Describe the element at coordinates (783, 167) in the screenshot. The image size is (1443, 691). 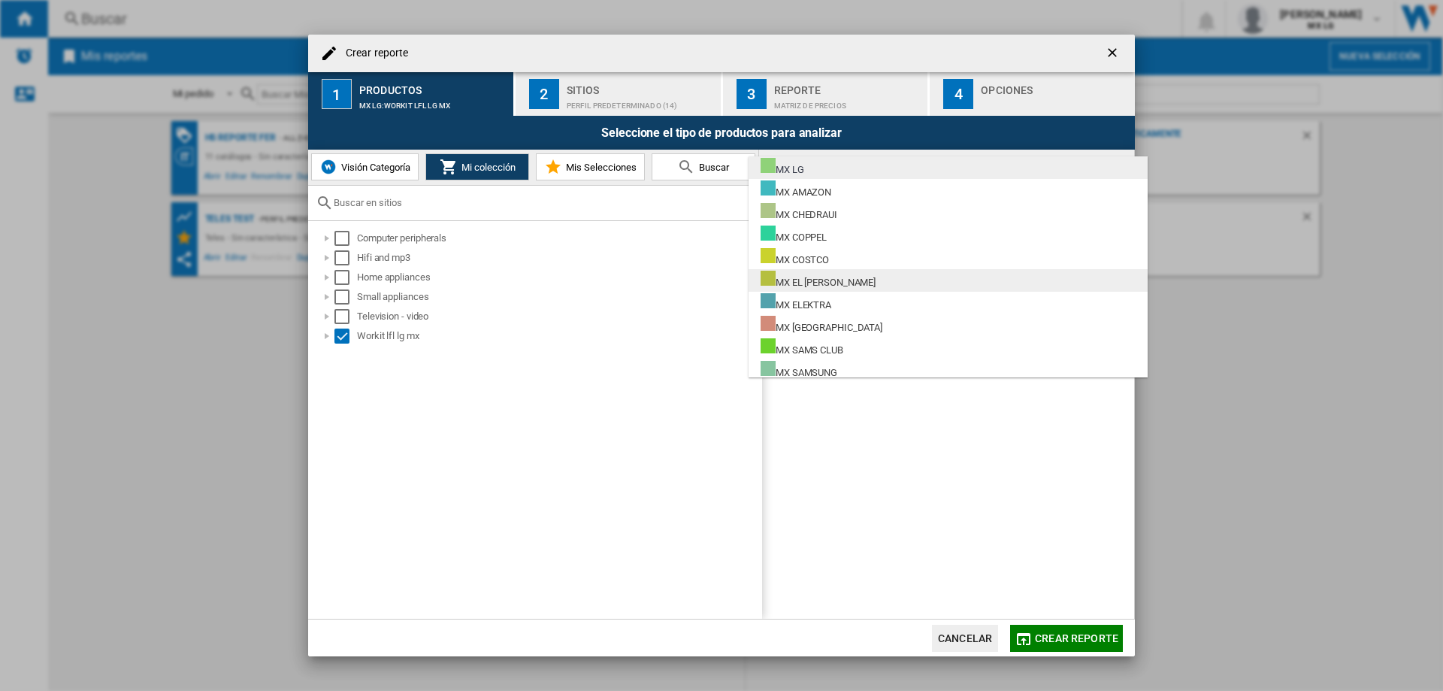
I see `div: MX LG` at that location.